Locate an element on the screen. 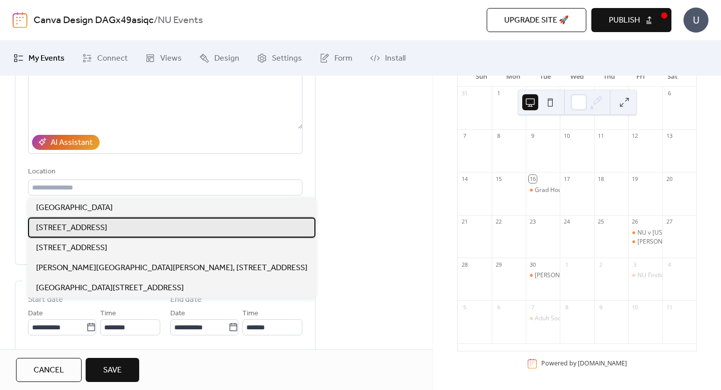  div: 25 is located at coordinates (601, 221).